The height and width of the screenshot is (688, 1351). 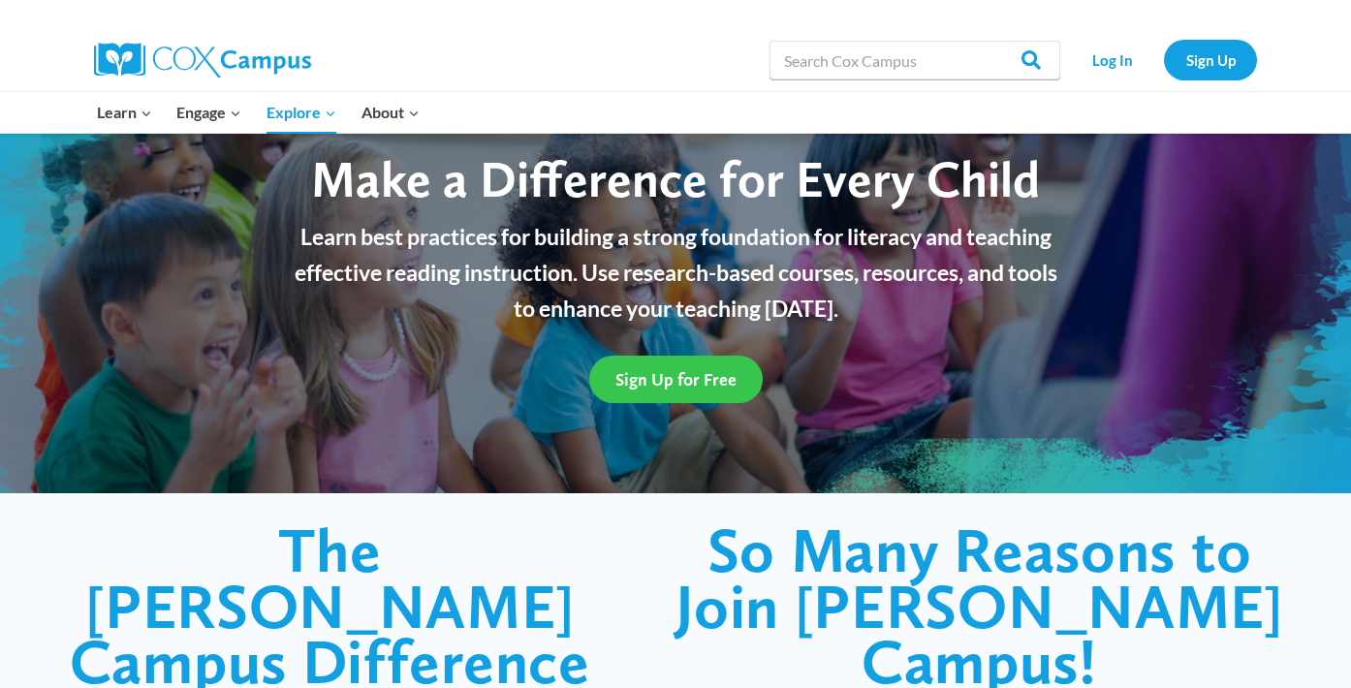 I want to click on p: Learn best practices for building a strong foundation for literacy and teaching effective reading..., so click(x=676, y=272).